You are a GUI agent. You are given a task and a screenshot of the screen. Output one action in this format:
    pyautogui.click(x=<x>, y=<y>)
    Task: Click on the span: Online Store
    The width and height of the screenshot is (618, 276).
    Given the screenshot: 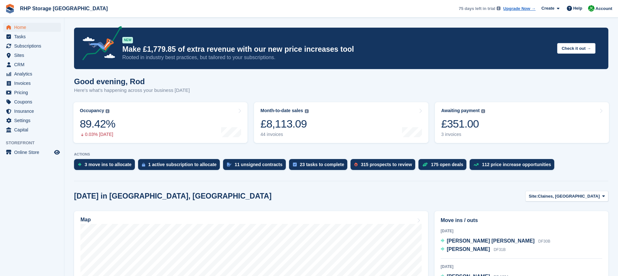 What is the action you would take?
    pyautogui.click(x=33, y=152)
    